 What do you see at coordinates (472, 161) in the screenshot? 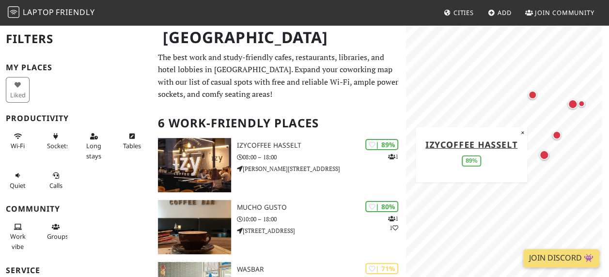
I see `div: 89%` at bounding box center [472, 161].